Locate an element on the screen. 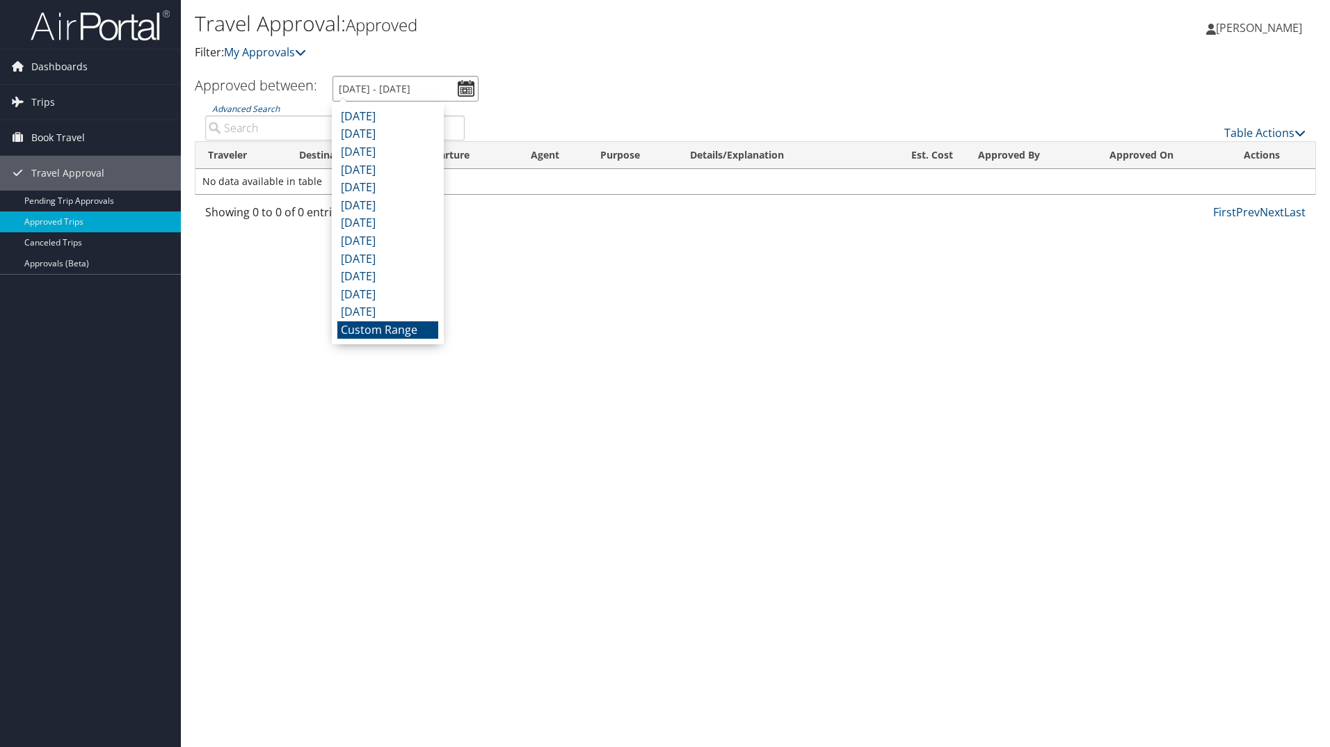 This screenshot has height=747, width=1330. th: Traveler: activate to sort column ascending is located at coordinates (241, 155).